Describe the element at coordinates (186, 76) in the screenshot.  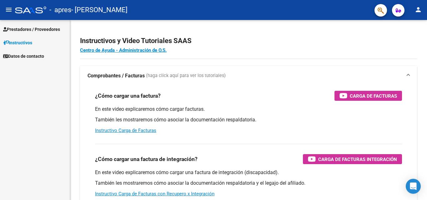
I see `span: (haga click aquí para ver los tutoriales)` at that location.